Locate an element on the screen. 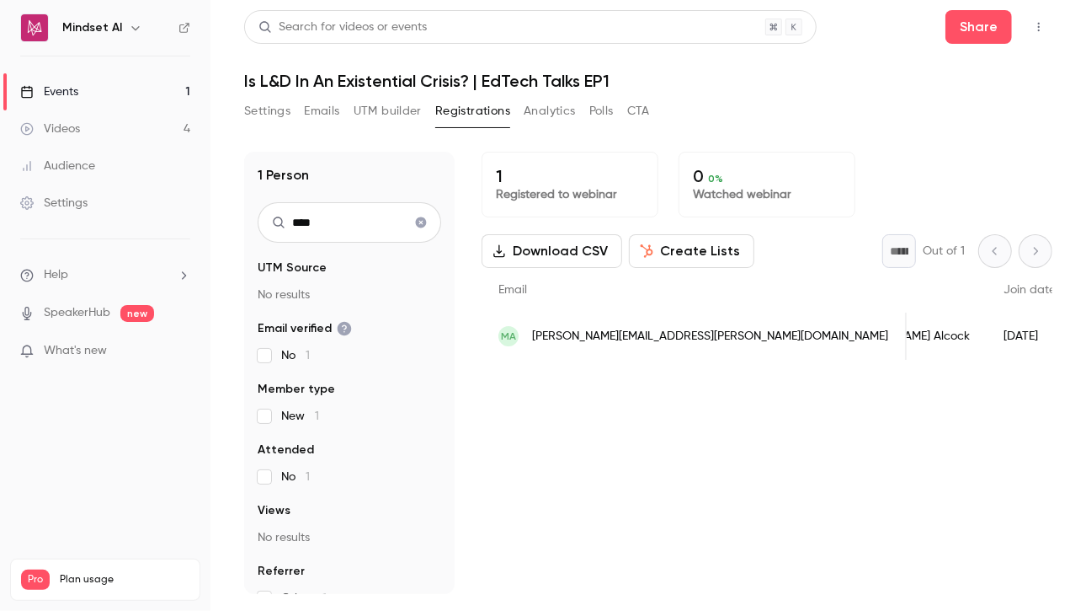 This screenshot has height=611, width=1086. span: 0 % is located at coordinates (716, 179).